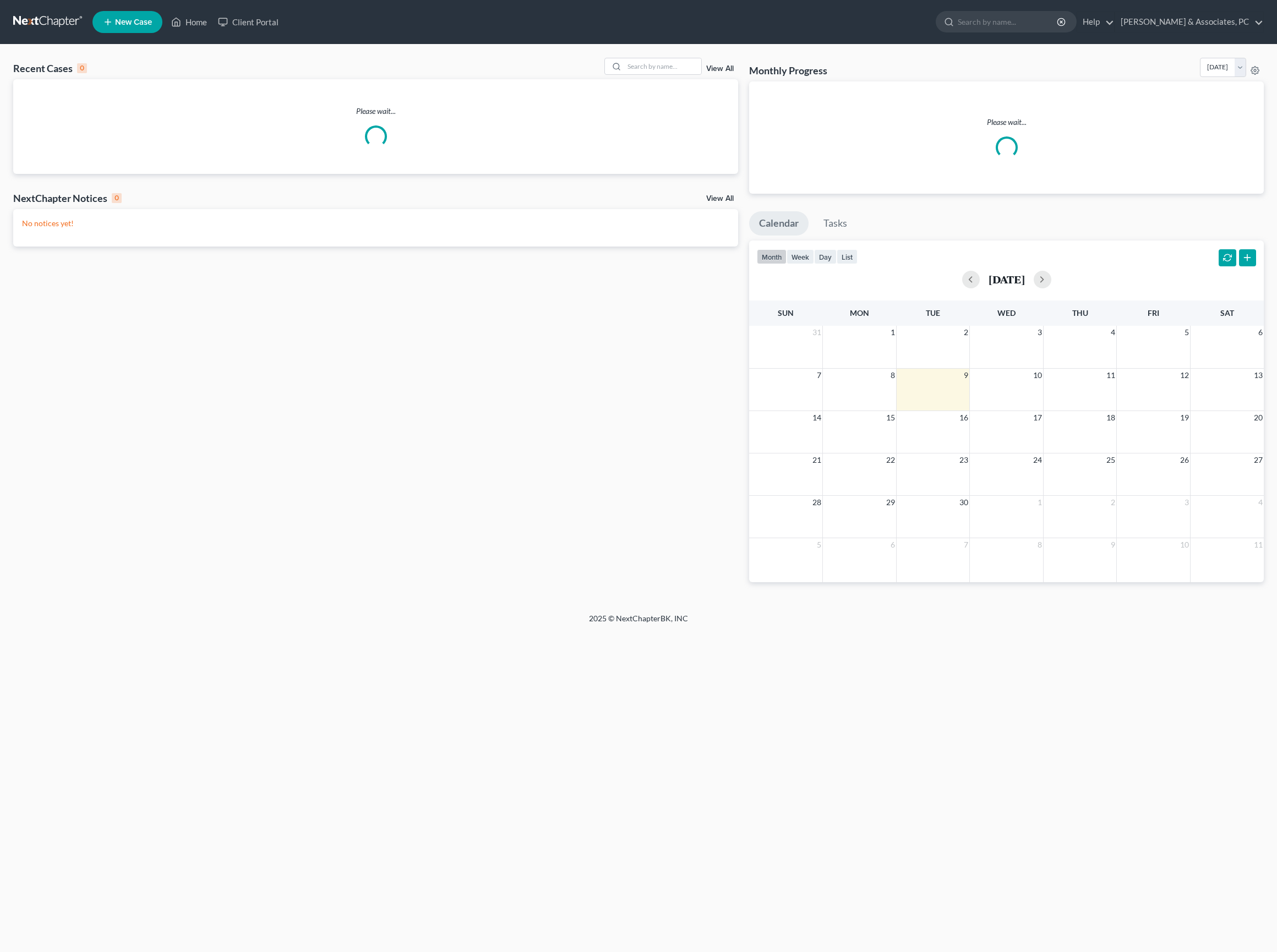  What do you see at coordinates (1227, 313) in the screenshot?
I see `span: Sat` at bounding box center [1227, 313].